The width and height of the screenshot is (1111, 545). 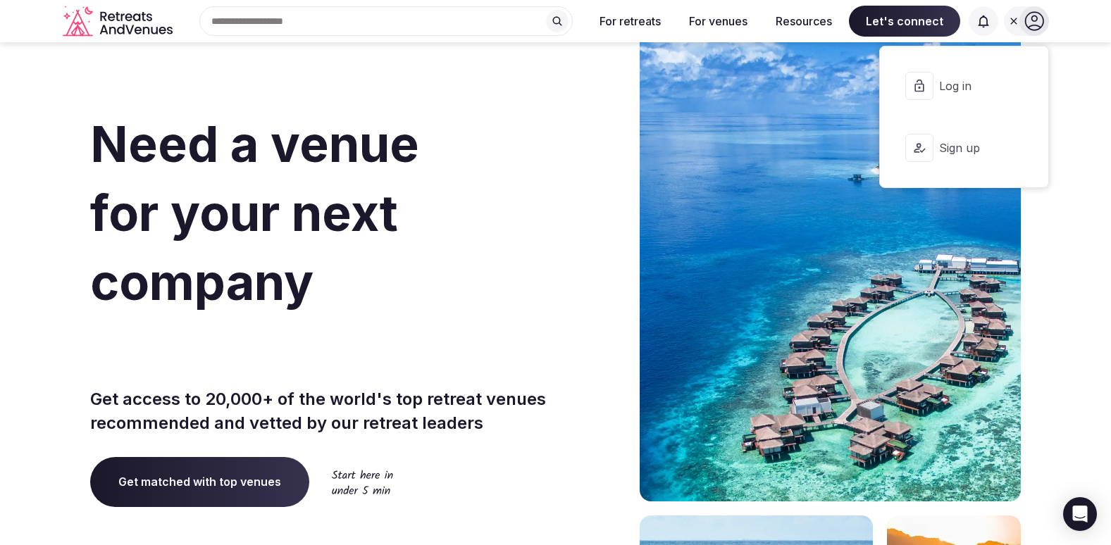 I want to click on a: Get matched with top venues, so click(x=199, y=482).